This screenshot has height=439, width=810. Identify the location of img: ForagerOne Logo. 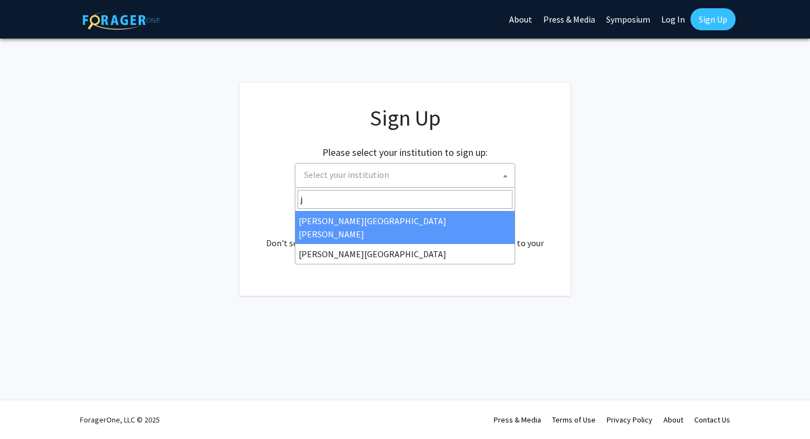
(121, 20).